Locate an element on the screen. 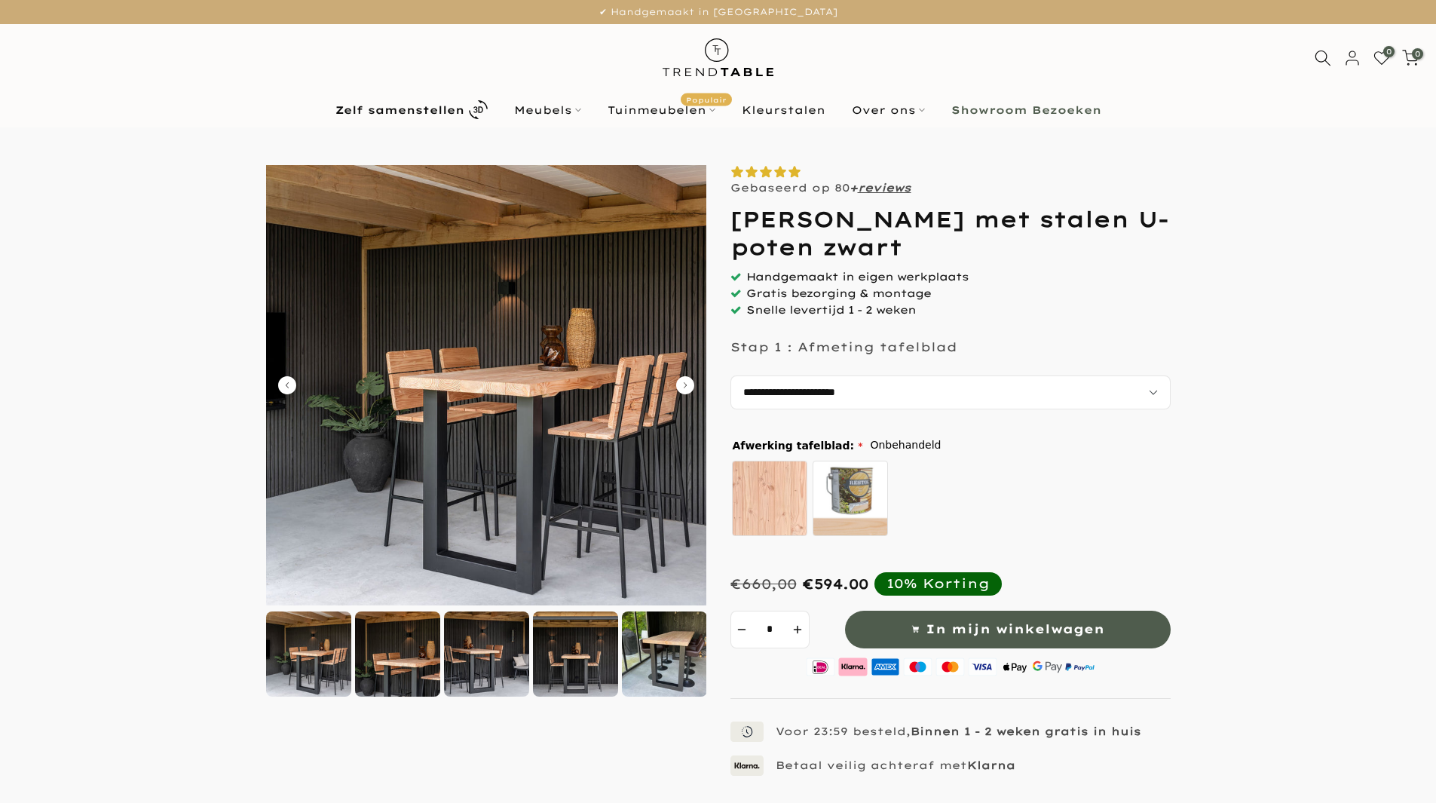 Image resolution: width=1436 pixels, height=803 pixels. a: TuinmeubelenPopulair is located at coordinates (661, 110).